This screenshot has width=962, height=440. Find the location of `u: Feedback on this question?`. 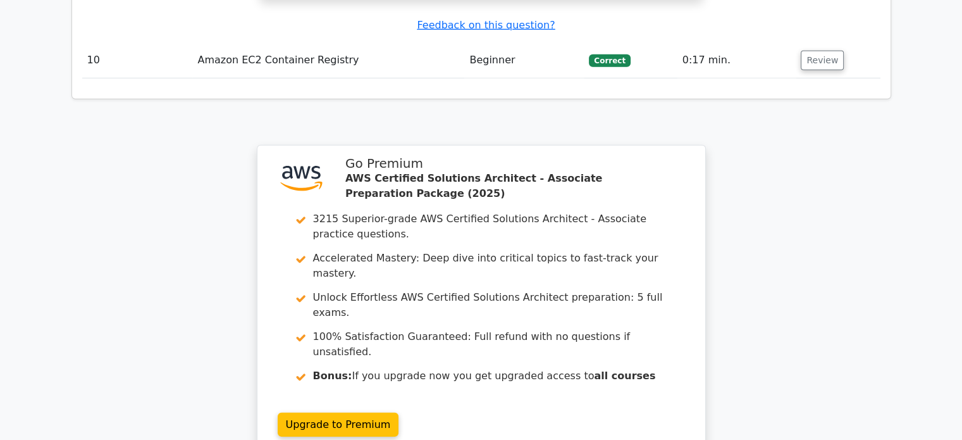

u: Feedback on this question? is located at coordinates (486, 25).